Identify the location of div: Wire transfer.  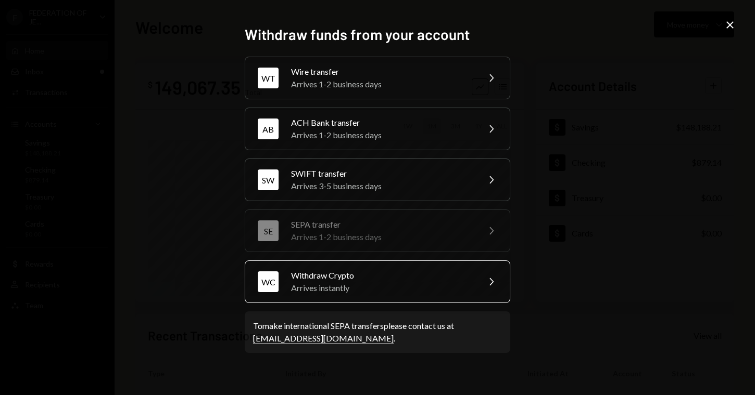
(381, 72).